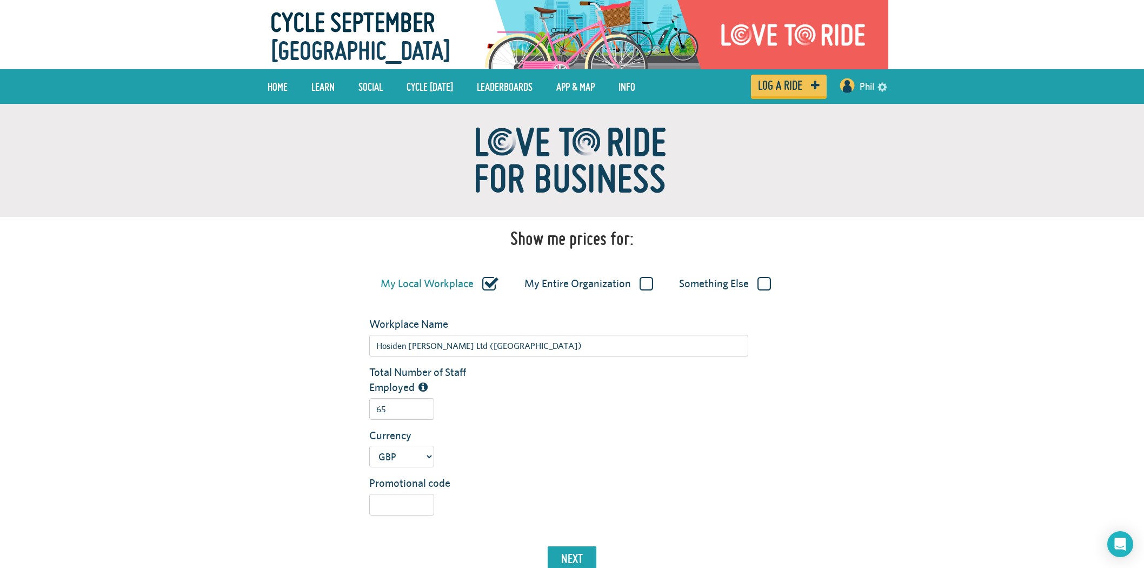 The height and width of the screenshot is (568, 1144). I want to click on label: Workplace Name, so click(427, 324).